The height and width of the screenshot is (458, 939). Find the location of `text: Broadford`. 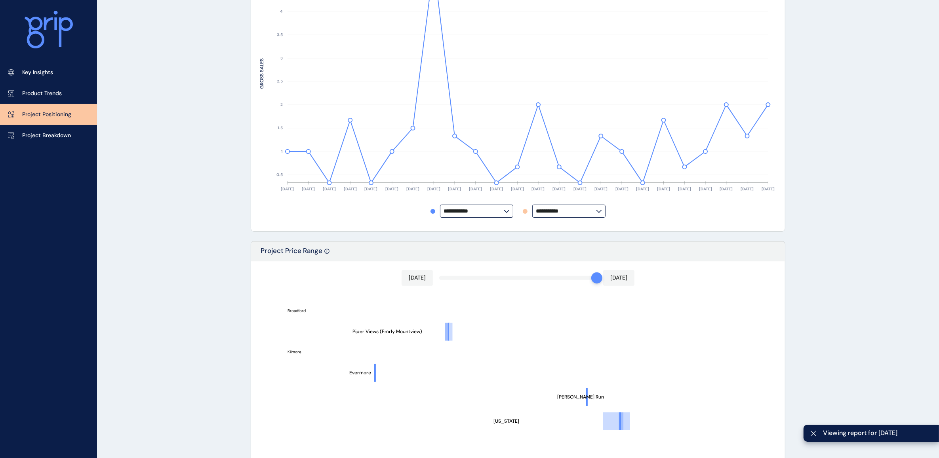

text: Broadford is located at coordinates (297, 310).